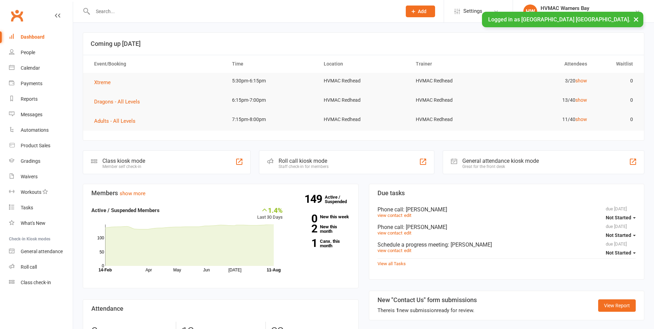 The image size is (654, 329). What do you see at coordinates (41, 282) in the screenshot?
I see `a: Class kiosk mode` at bounding box center [41, 282].